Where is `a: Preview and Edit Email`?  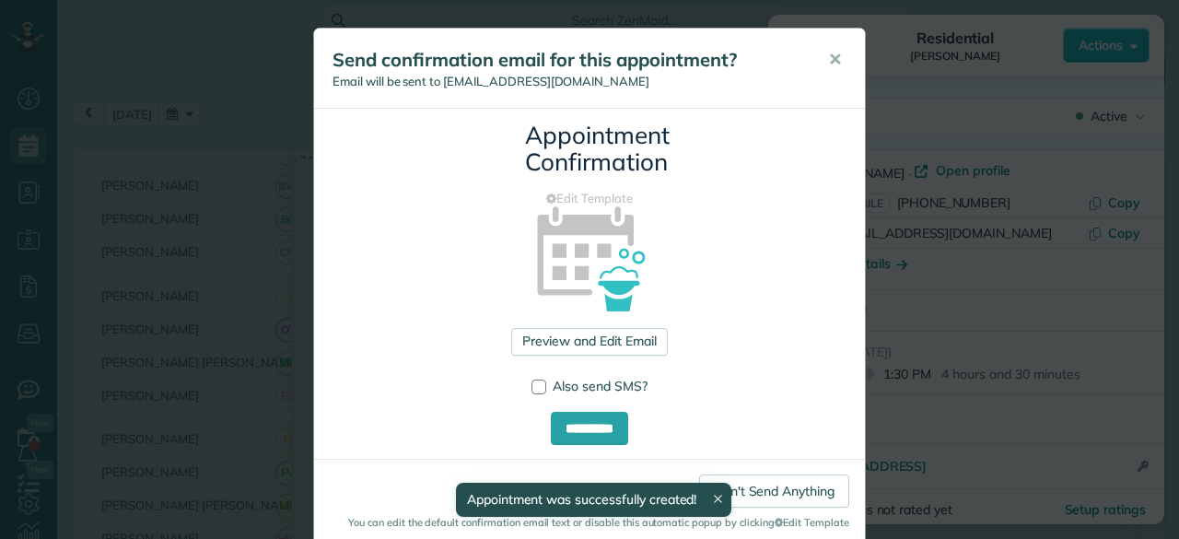 a: Preview and Edit Email is located at coordinates (588, 342).